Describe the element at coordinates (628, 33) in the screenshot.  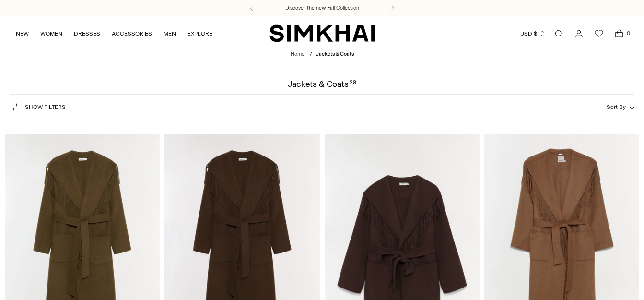
I see `span: 0` at that location.